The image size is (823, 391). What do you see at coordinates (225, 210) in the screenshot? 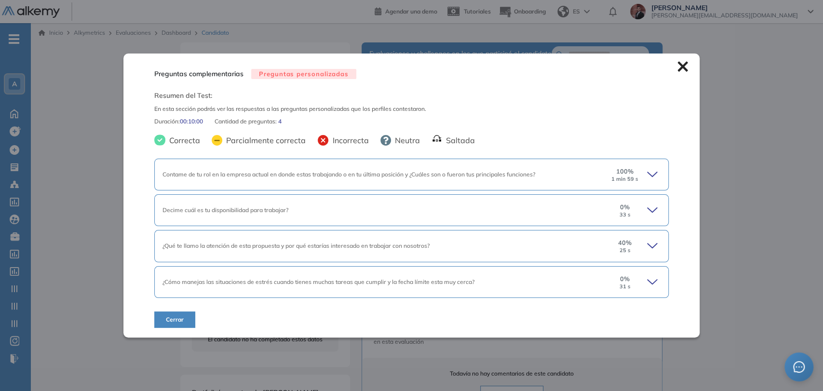
I see `span: Decime cuál es tu disponibilidad para trabajar?` at bounding box center [225, 210].